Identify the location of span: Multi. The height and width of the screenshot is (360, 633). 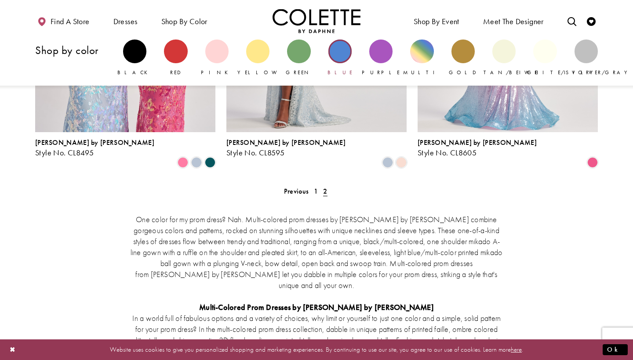
(422, 73).